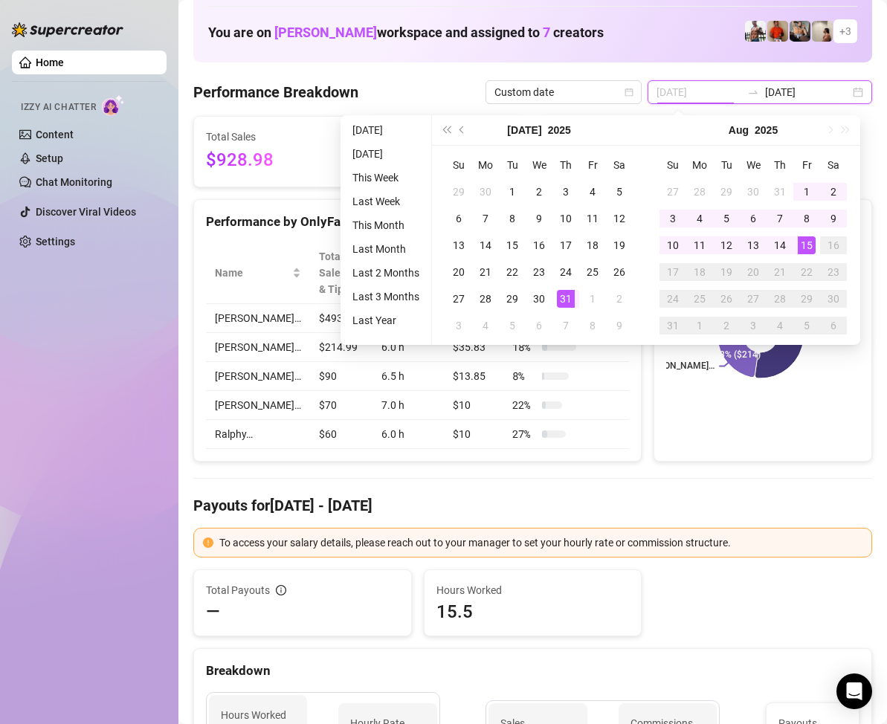 Image resolution: width=887 pixels, height=724 pixels. I want to click on td: 2025-08-30, so click(833, 299).